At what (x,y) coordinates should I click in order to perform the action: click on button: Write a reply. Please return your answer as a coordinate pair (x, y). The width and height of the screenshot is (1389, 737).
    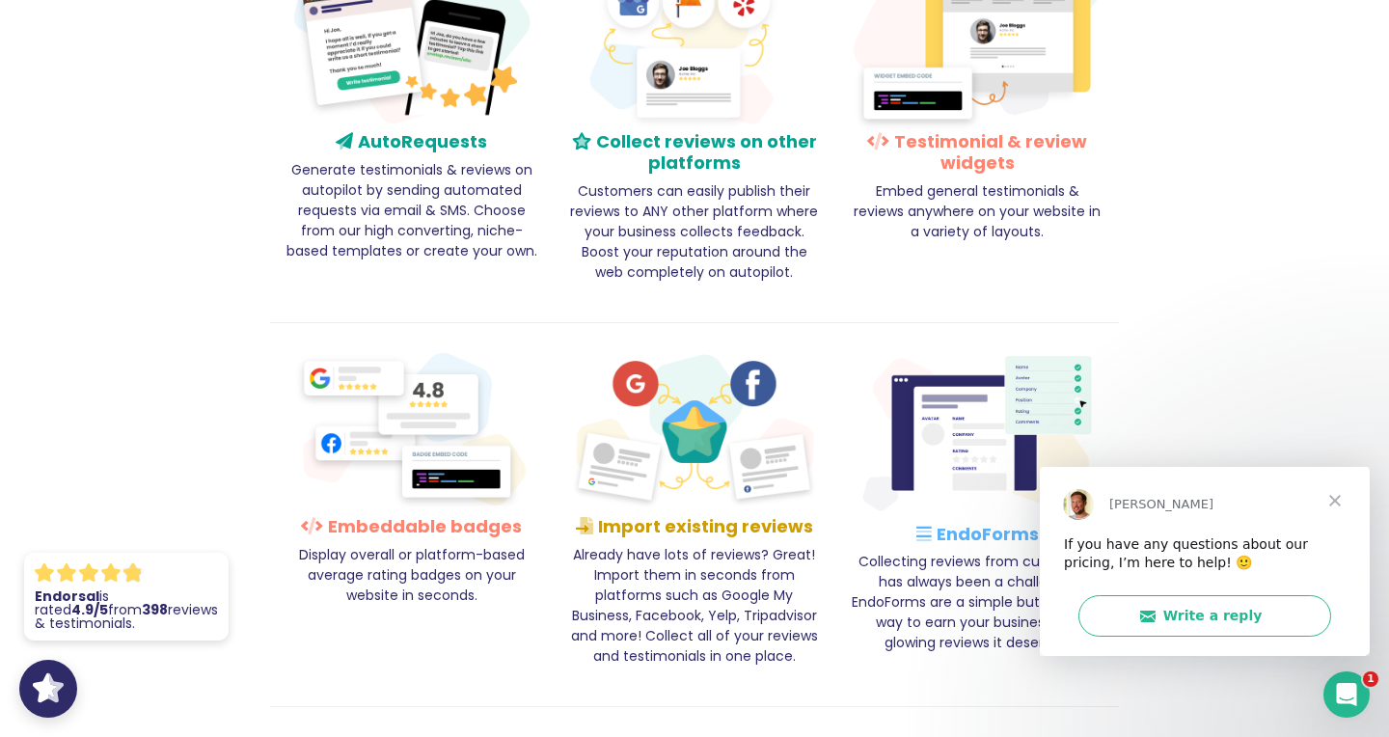
    Looking at the image, I should click on (165, 149).